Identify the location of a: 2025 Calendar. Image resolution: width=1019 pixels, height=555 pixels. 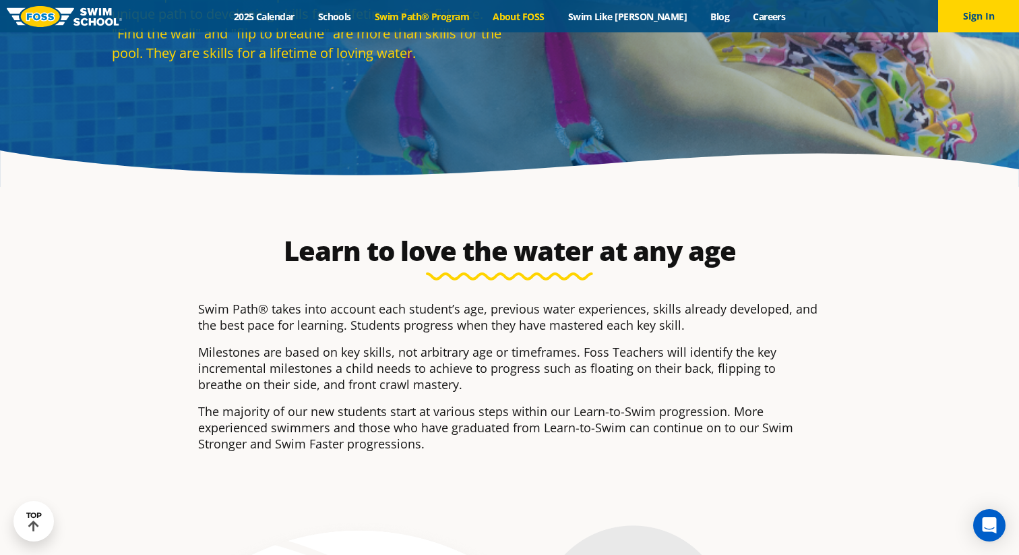
(264, 16).